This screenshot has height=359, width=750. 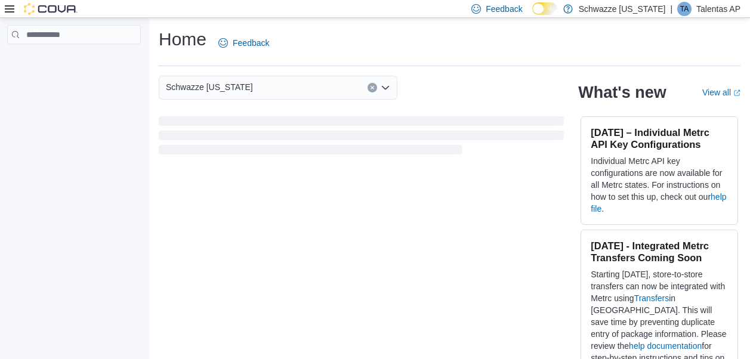 What do you see at coordinates (74, 61) in the screenshot?
I see `nav: Complex example` at bounding box center [74, 61].